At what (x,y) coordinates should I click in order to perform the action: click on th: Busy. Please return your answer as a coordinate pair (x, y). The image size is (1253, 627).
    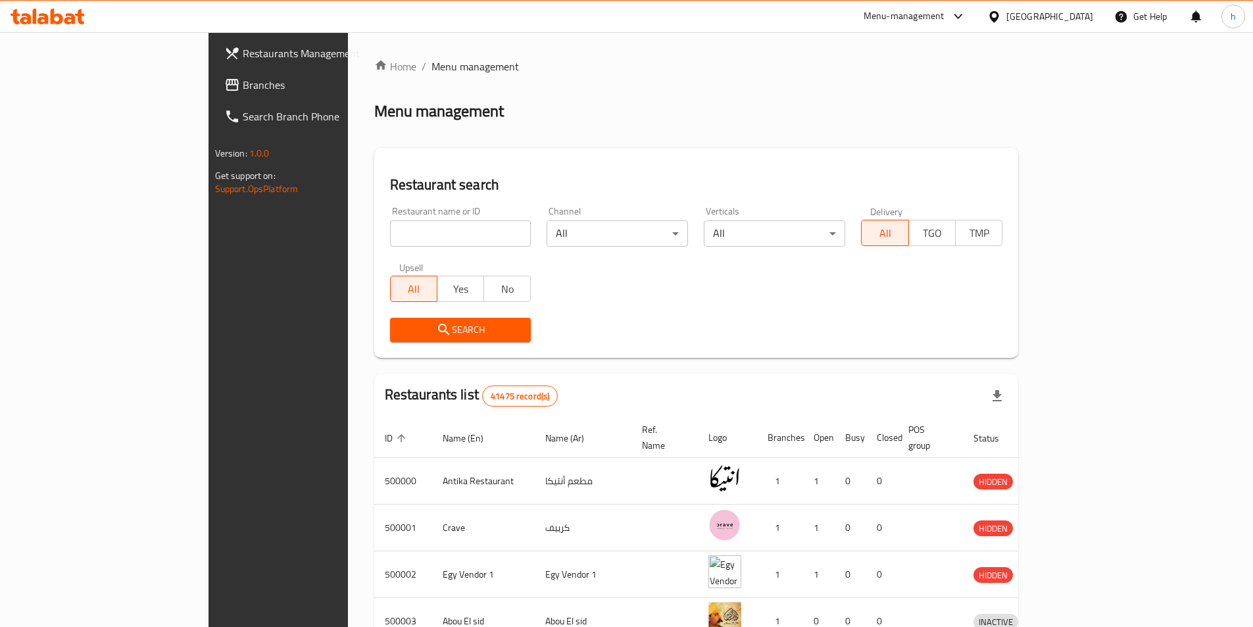
    Looking at the image, I should click on (850, 437).